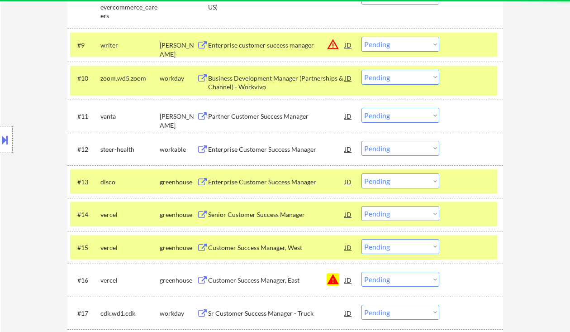 The height and width of the screenshot is (332, 570). What do you see at coordinates (130, 313) in the screenshot?
I see `div: cdk.wd1.cdk` at bounding box center [130, 313].